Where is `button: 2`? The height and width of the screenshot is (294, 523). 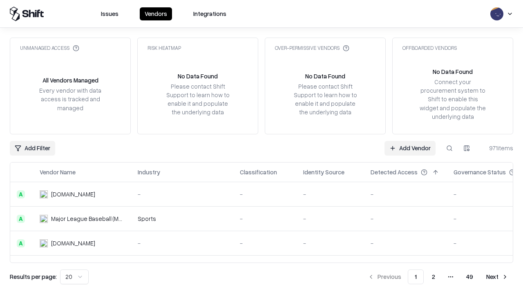
button: 2 is located at coordinates (433, 277).